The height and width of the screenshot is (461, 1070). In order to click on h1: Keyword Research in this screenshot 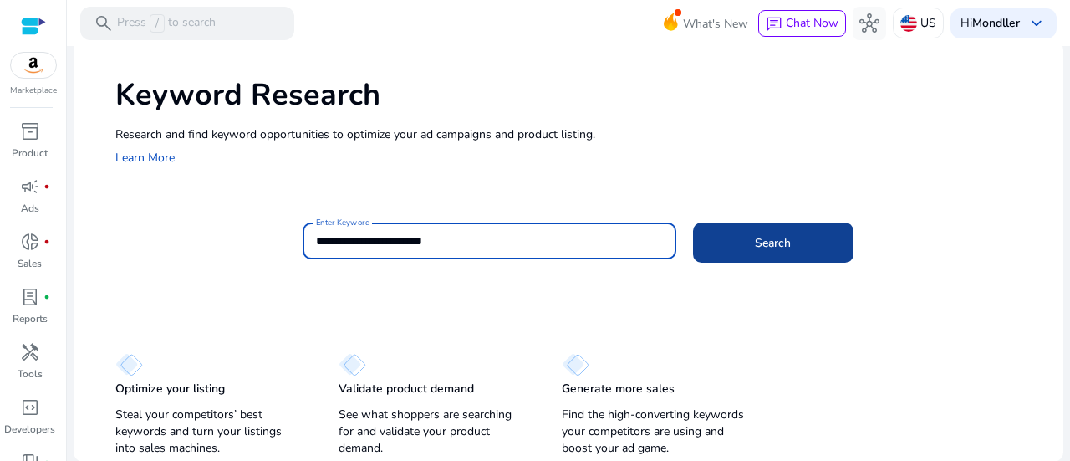, I will do `click(581, 94)`.